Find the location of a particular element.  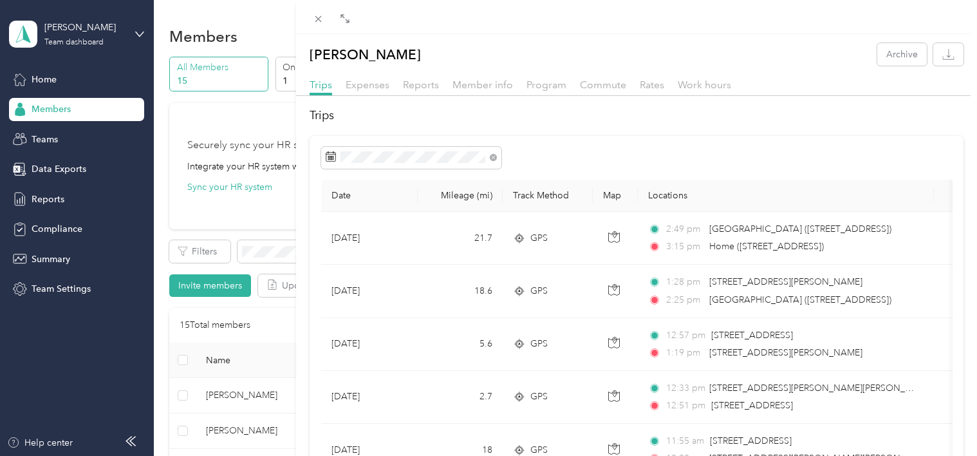

th: Track Method is located at coordinates (548, 196).